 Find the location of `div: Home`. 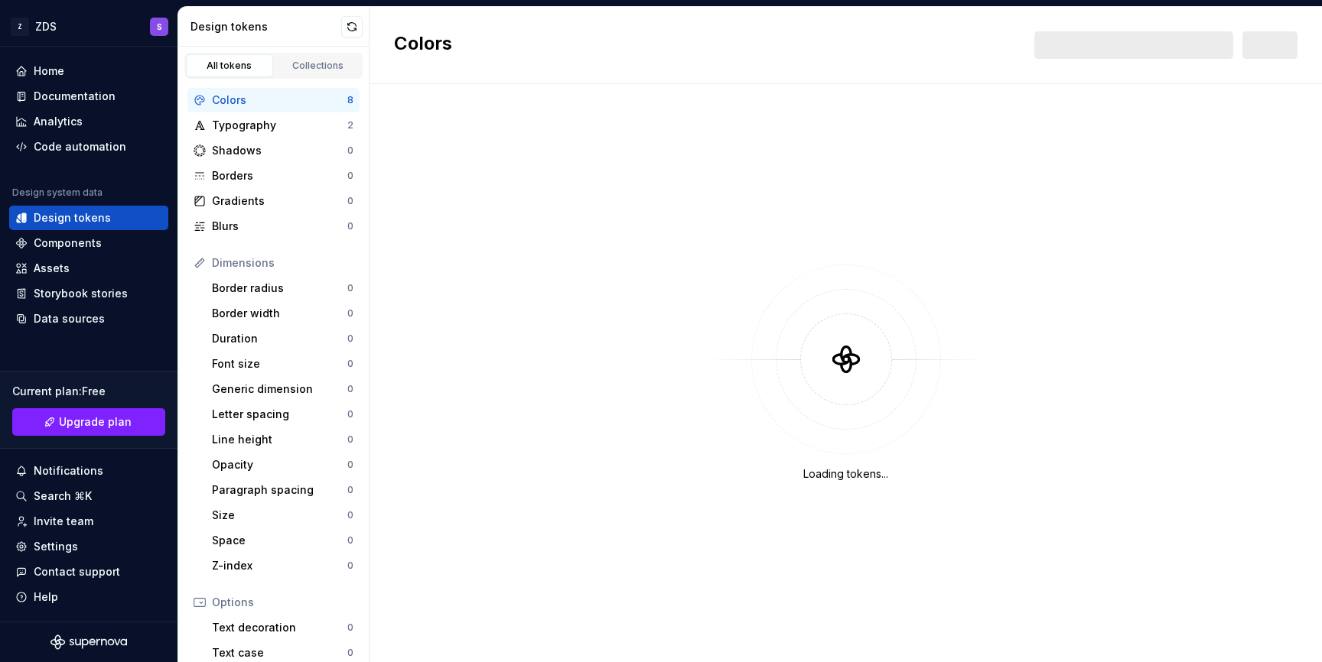

div: Home is located at coordinates (49, 71).